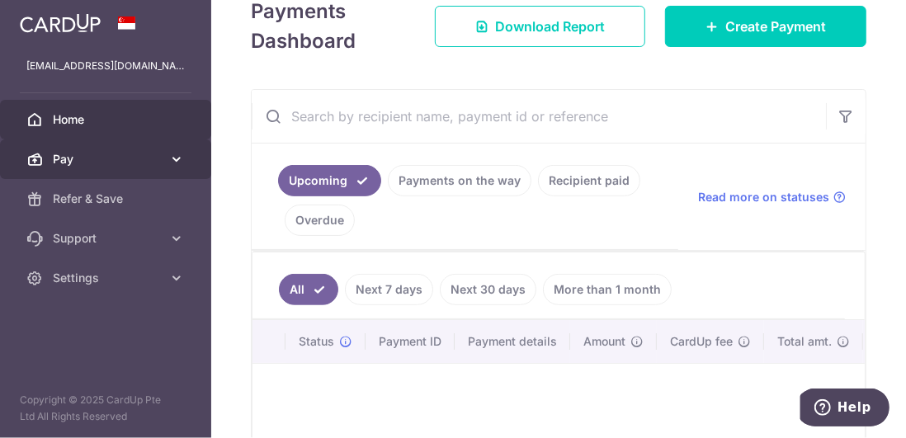  I want to click on a: Read more on statuses, so click(771, 197).